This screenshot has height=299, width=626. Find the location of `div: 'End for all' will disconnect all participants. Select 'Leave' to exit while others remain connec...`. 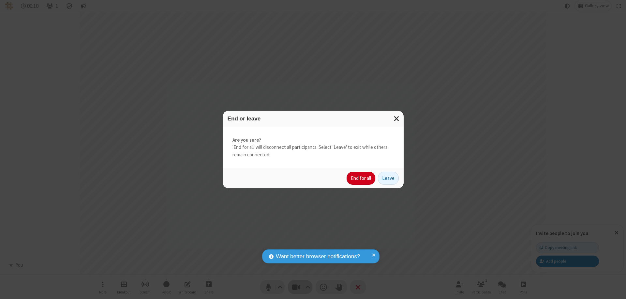

div: 'End for all' will disconnect all participants. Select 'Leave' to exit while others remain connec... is located at coordinates (313, 147).